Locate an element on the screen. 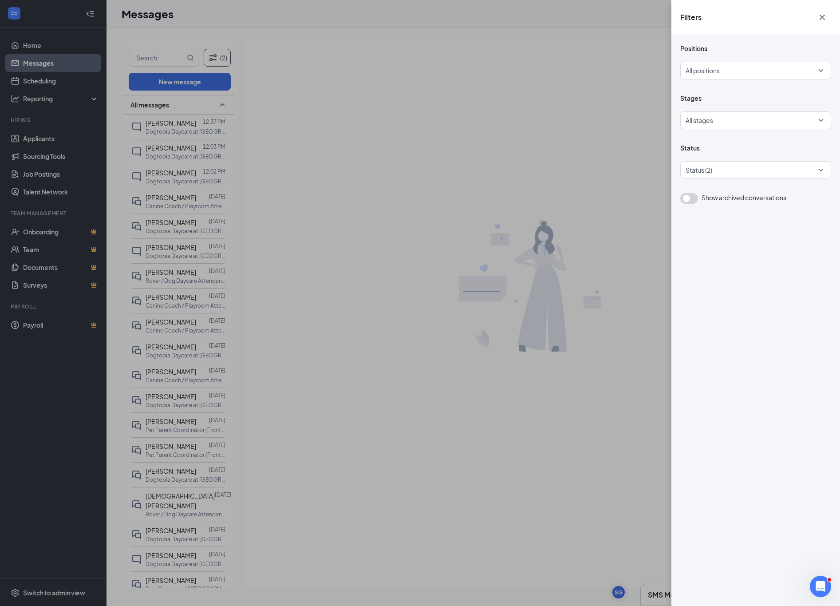  h5: Filters is located at coordinates (691, 17).